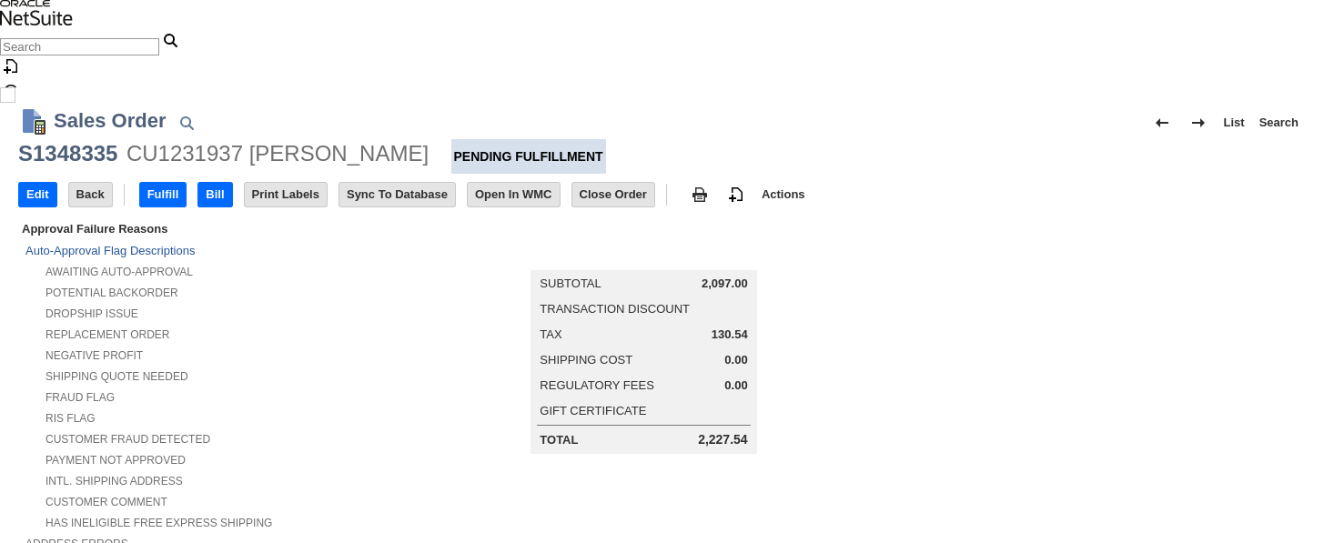 Image resolution: width=1324 pixels, height=543 pixels. What do you see at coordinates (158, 523) in the screenshot?
I see `a: Has Ineligible Free Express Shipping` at bounding box center [158, 523].